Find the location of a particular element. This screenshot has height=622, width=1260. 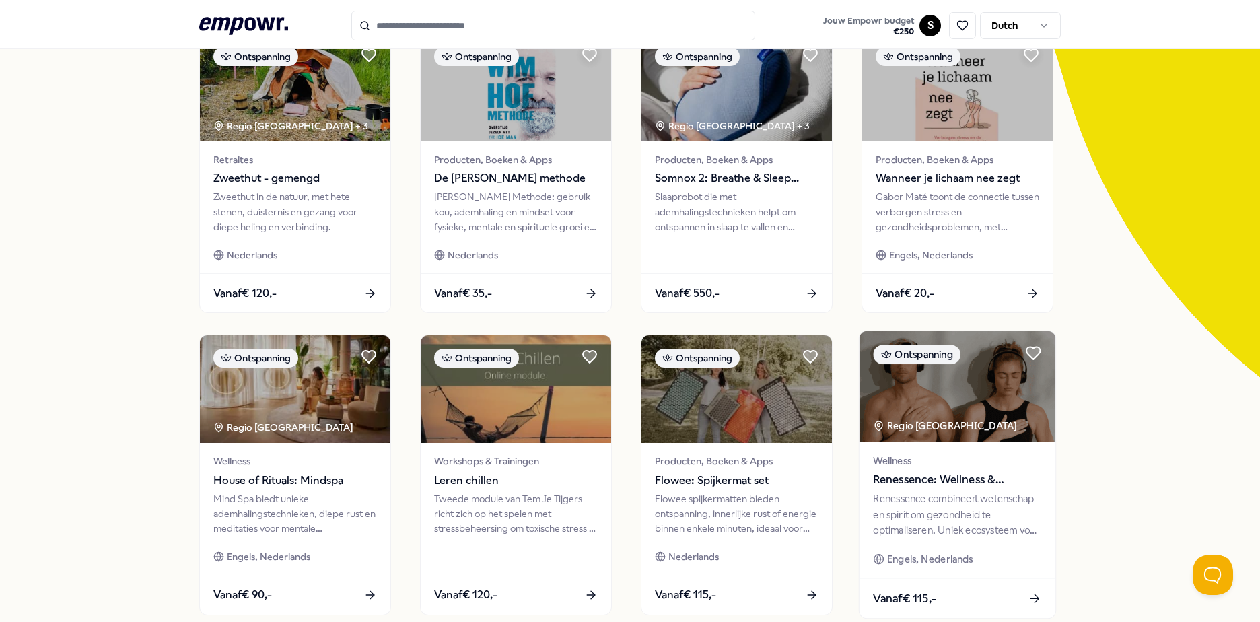

span: Leren chillen is located at coordinates (515, 480).